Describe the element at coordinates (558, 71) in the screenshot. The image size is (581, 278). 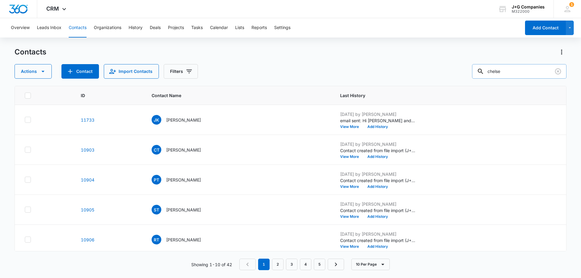
I see `button: Clear` at that location.